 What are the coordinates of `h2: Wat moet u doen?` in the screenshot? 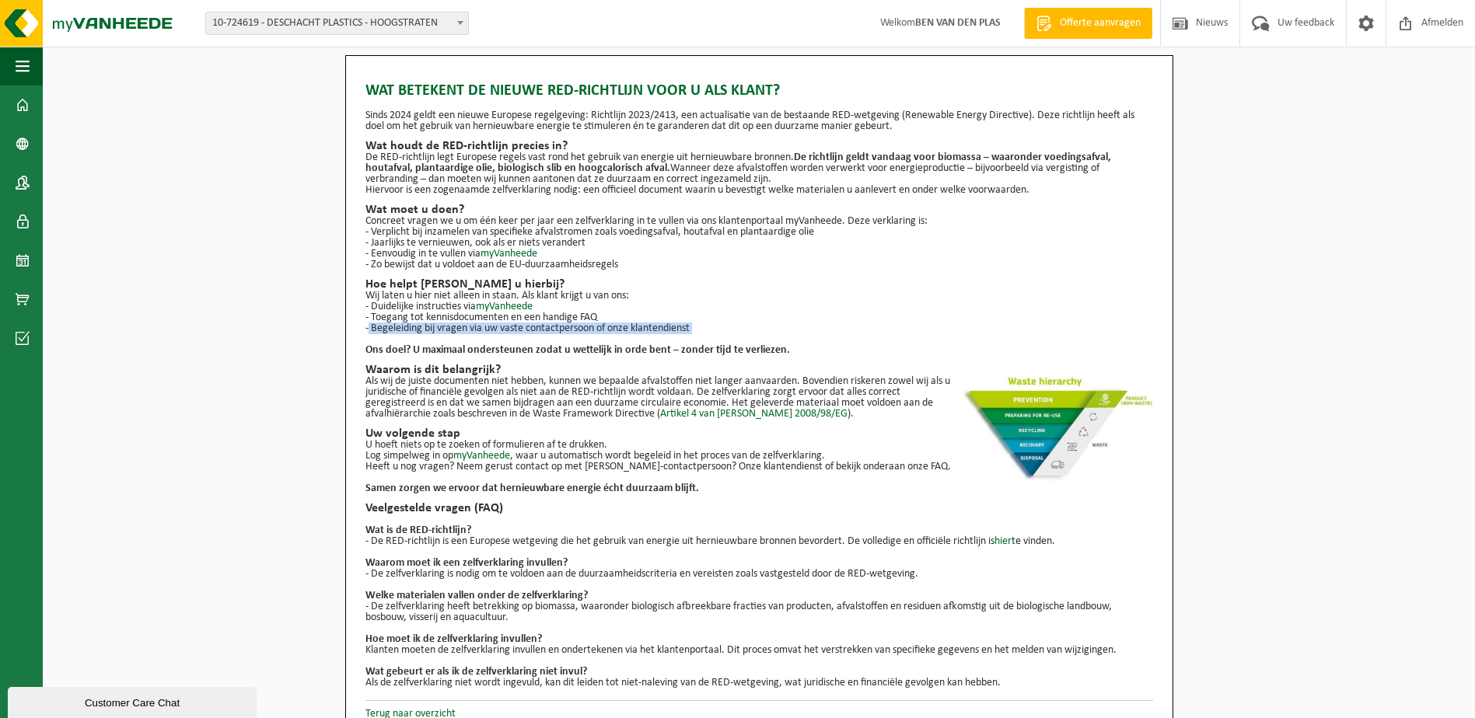 It's located at (759, 210).